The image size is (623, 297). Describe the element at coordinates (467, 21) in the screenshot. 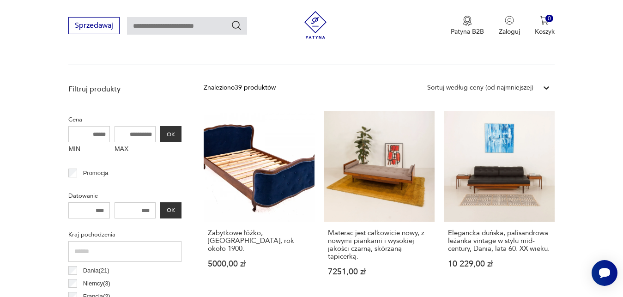

I see `img: Ikona medalu` at that location.